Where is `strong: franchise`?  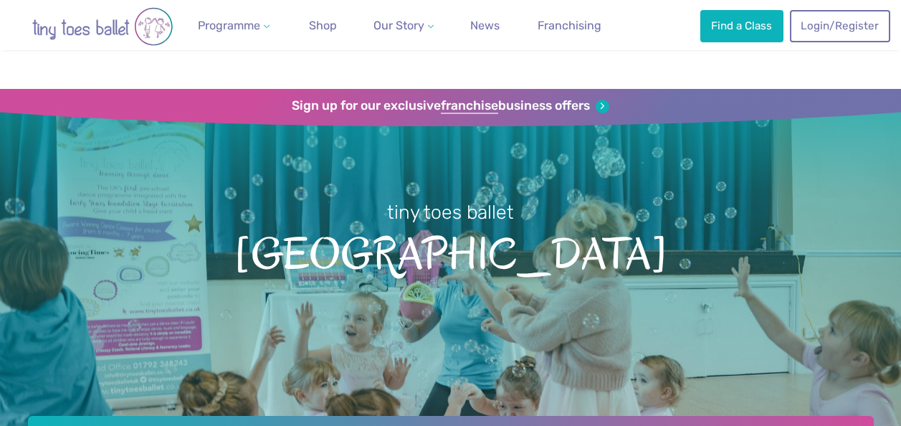
strong: franchise is located at coordinates (470, 106).